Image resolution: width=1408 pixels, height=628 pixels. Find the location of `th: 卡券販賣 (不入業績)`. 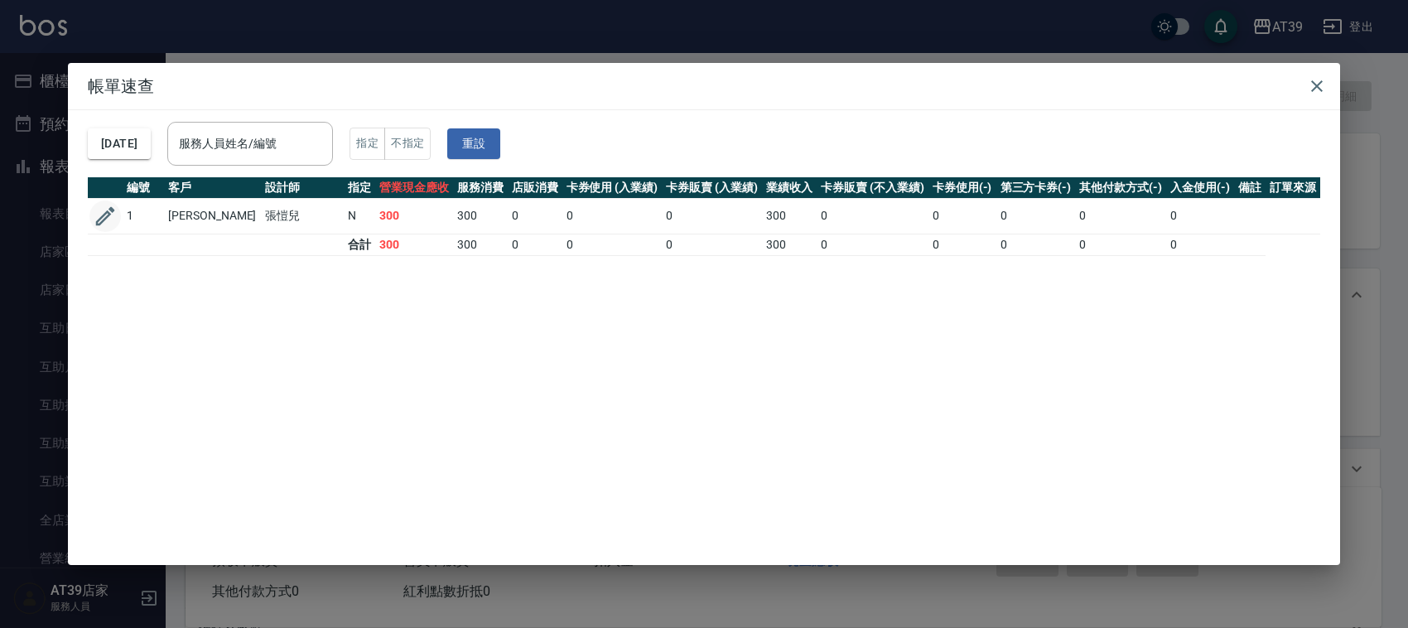

th: 卡券販賣 (不入業績) is located at coordinates (872, 188).